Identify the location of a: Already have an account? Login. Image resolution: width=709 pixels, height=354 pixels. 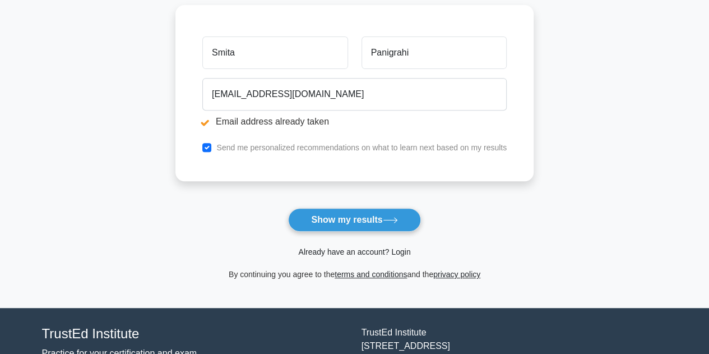
(354, 252).